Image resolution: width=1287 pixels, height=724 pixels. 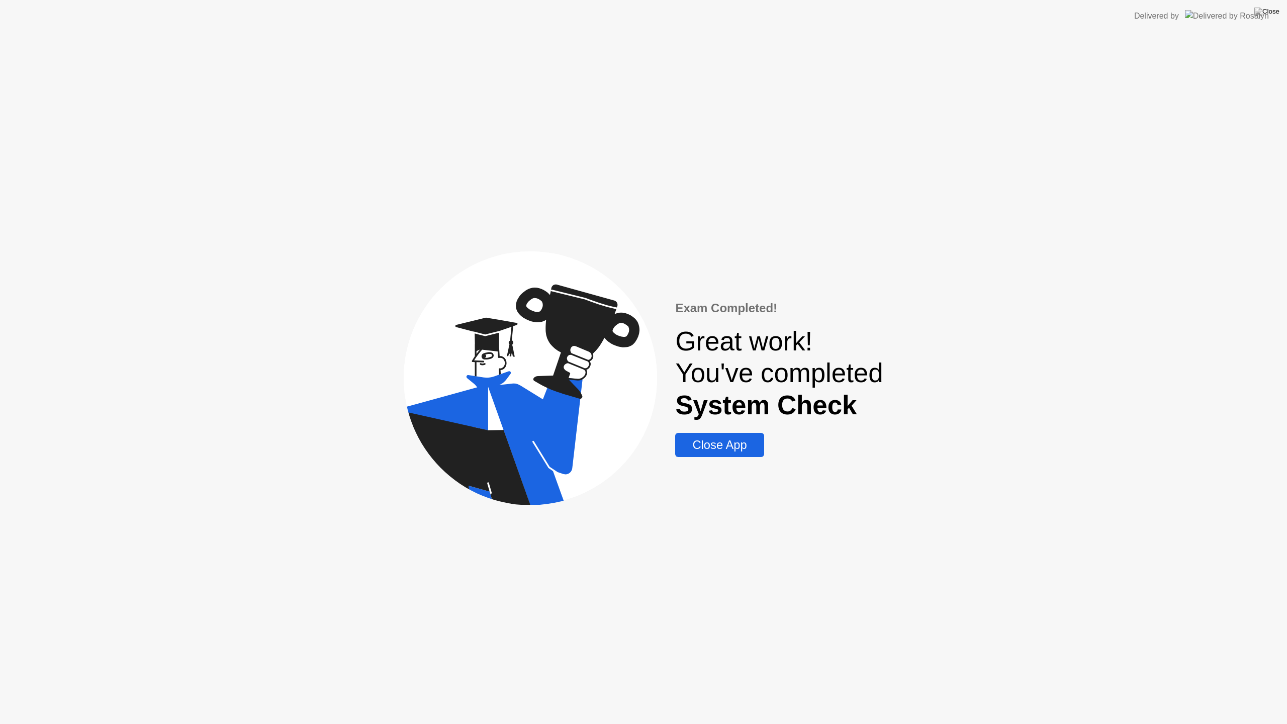 What do you see at coordinates (1227, 16) in the screenshot?
I see `img: Delivered by Rosalyn` at bounding box center [1227, 16].